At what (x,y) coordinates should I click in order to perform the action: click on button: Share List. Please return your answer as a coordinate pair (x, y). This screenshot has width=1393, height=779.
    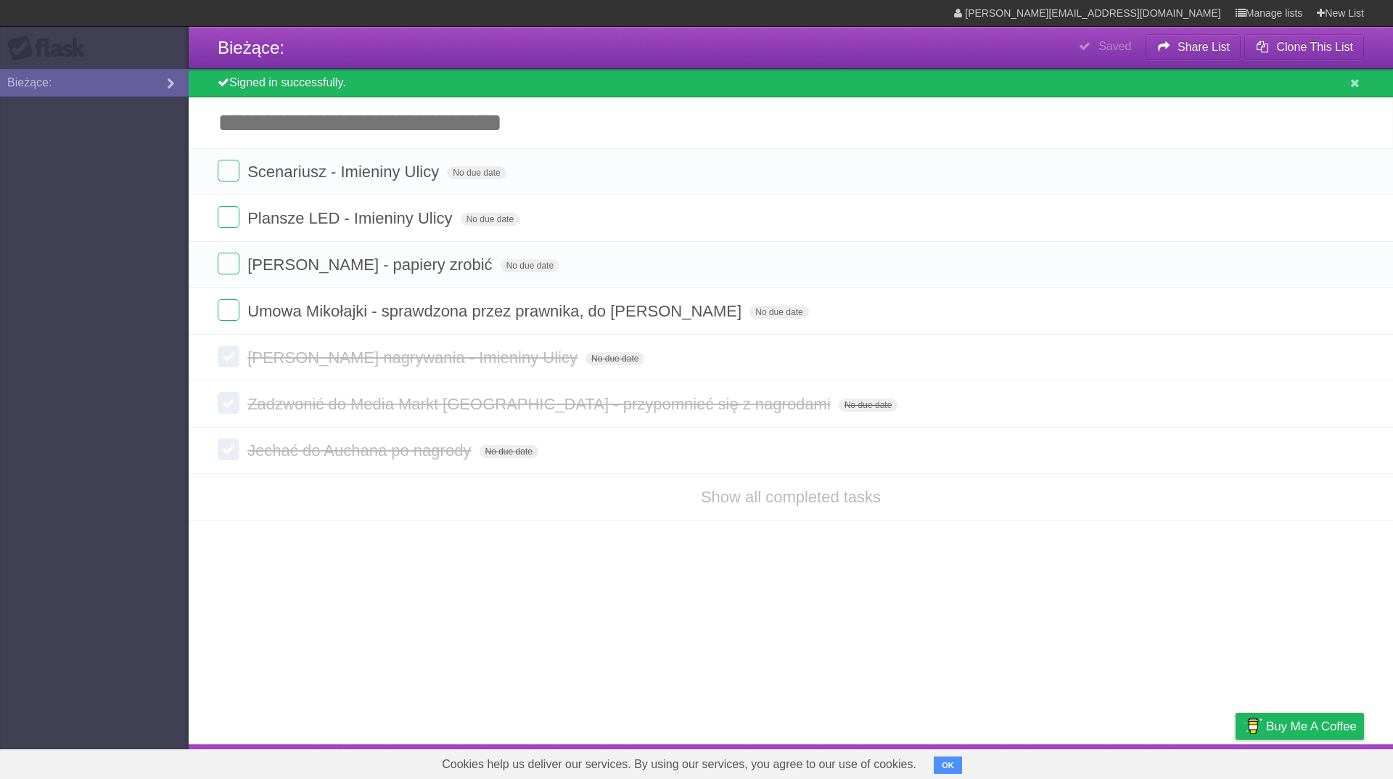
    Looking at the image, I should click on (1194, 47).